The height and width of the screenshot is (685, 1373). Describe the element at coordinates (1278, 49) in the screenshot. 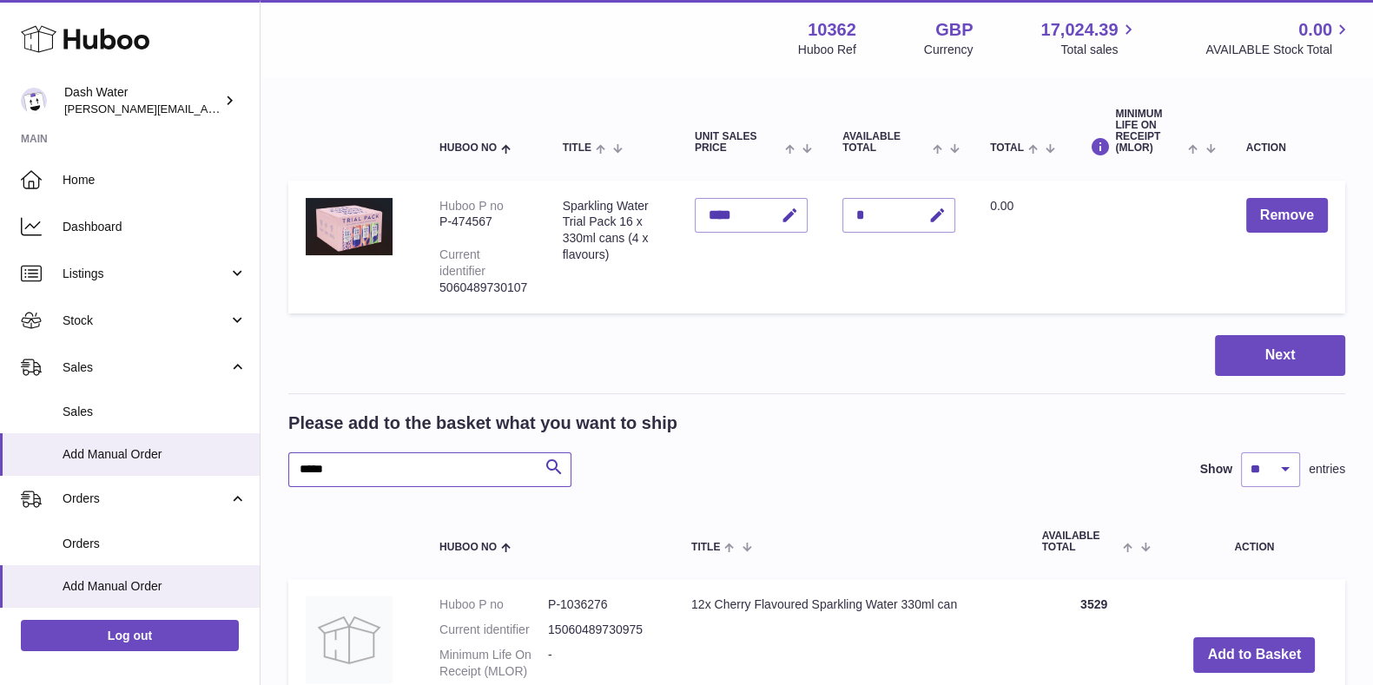

I see `span: AVAILABLE Stock Total` at that location.